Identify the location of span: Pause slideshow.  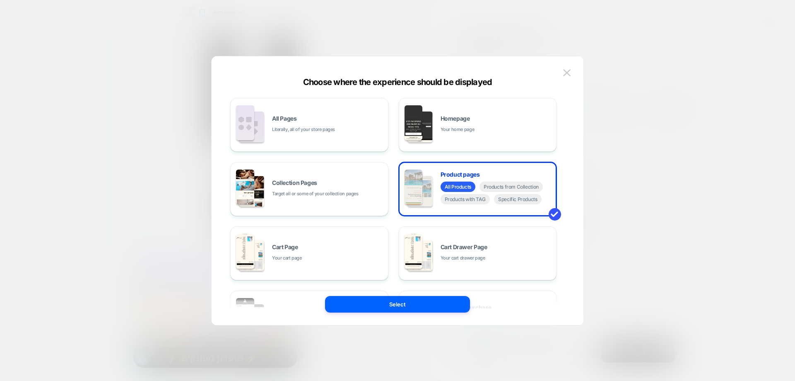
(119, 125).